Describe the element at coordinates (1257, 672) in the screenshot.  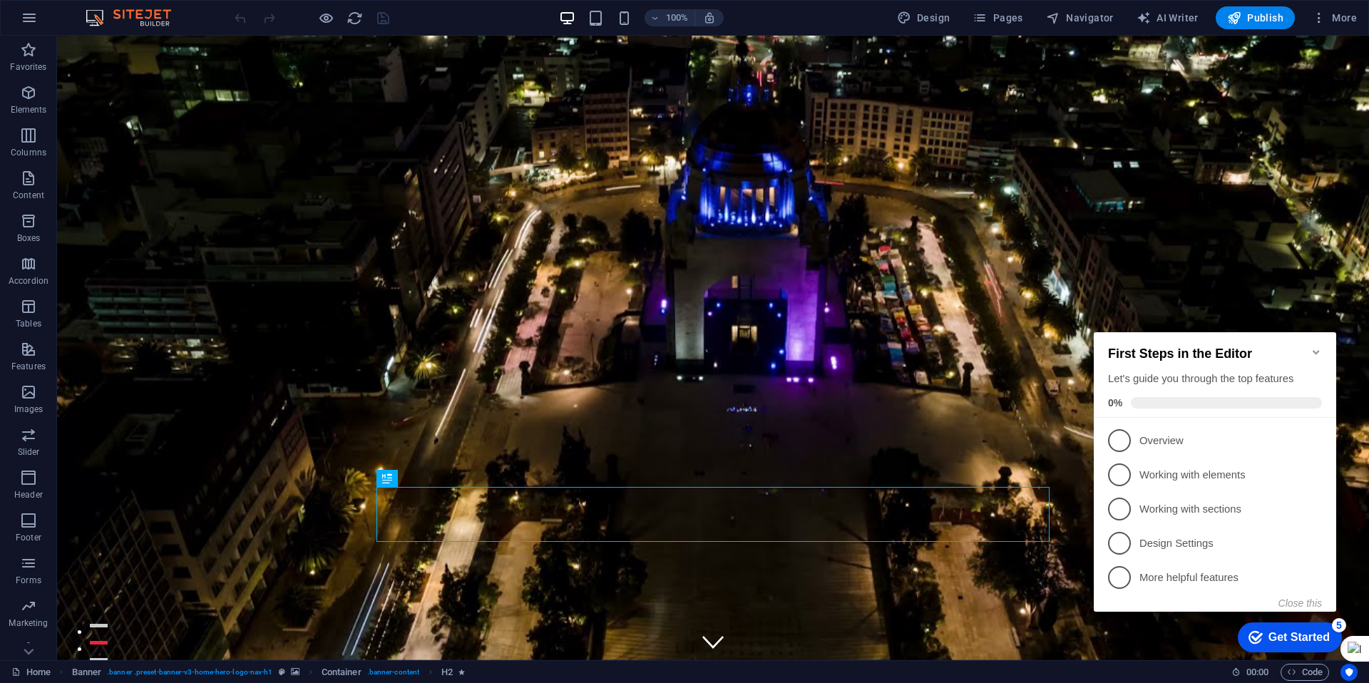
I see `span: 00 00` at that location.